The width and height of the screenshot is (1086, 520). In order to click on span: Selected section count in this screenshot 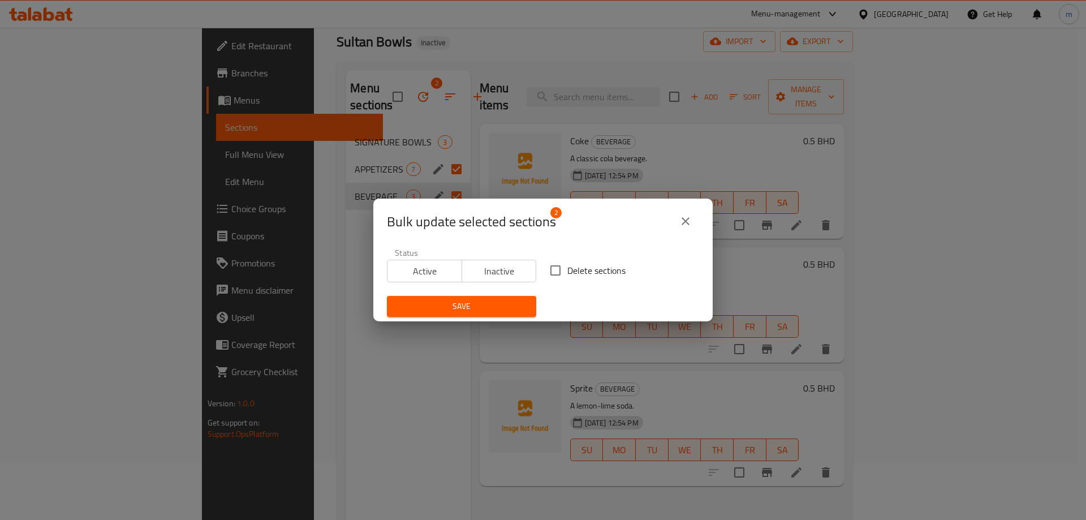, I will do `click(471, 222)`.